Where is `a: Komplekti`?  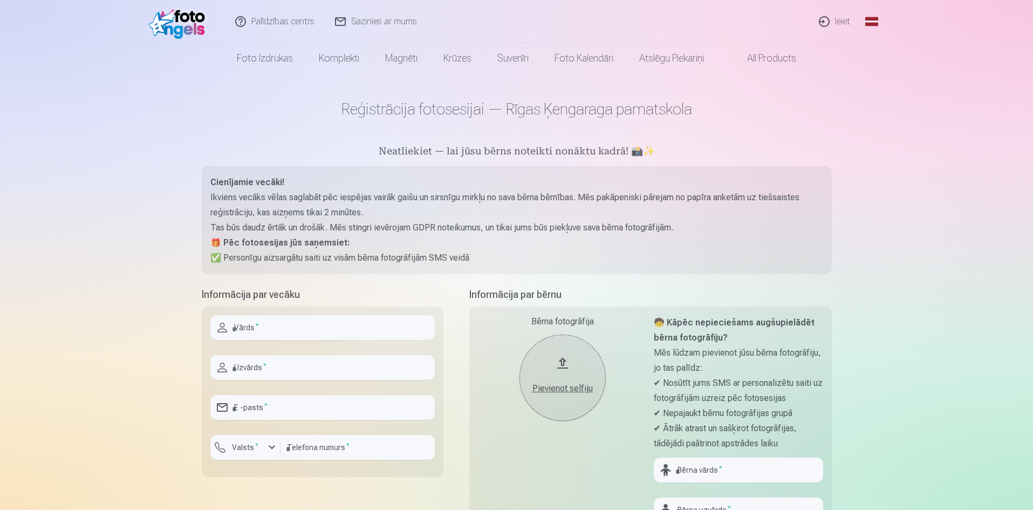
a: Komplekti is located at coordinates (339, 58).